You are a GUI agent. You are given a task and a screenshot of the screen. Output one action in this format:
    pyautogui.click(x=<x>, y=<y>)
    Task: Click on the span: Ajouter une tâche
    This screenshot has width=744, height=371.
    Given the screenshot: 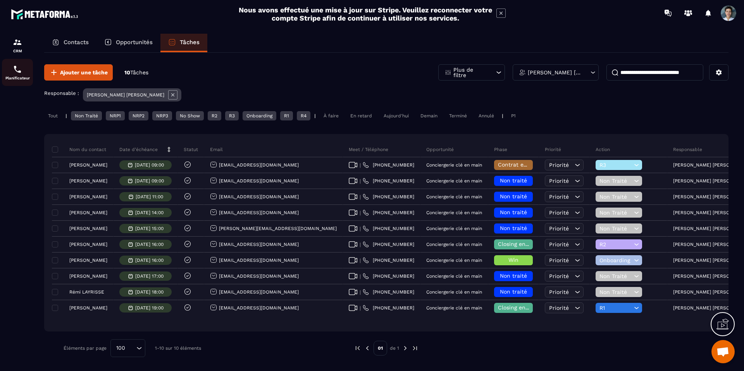 What is the action you would take?
    pyautogui.click(x=84, y=73)
    